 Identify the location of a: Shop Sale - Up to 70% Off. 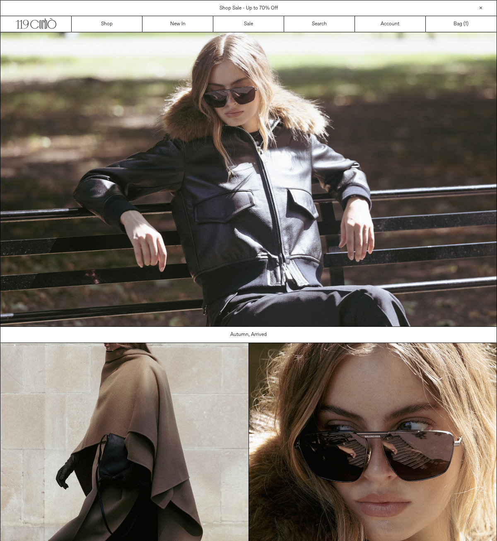
(248, 8).